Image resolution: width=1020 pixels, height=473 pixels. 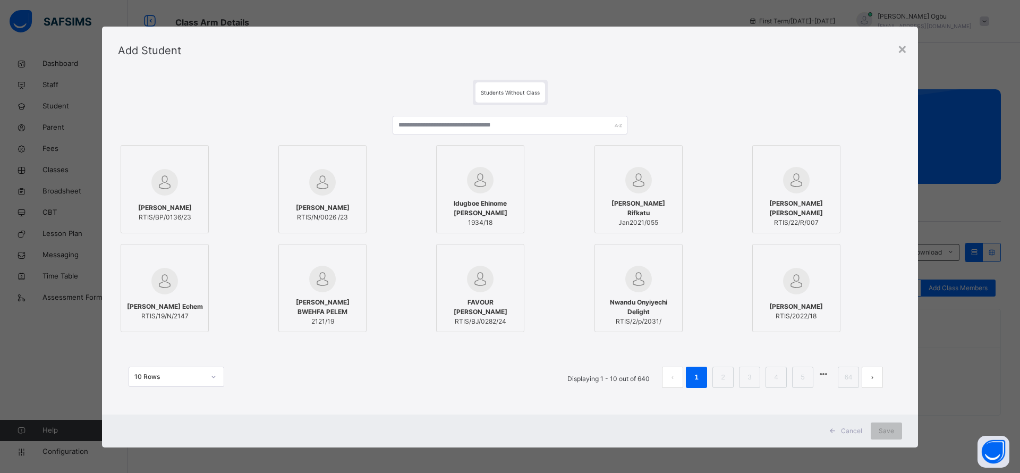 I want to click on a: 3, so click(x=749, y=377).